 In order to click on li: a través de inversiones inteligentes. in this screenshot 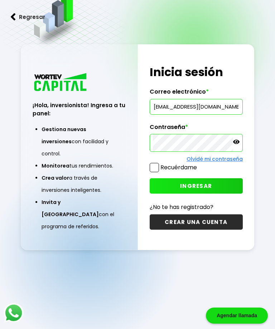, I will do `click(79, 184)`.